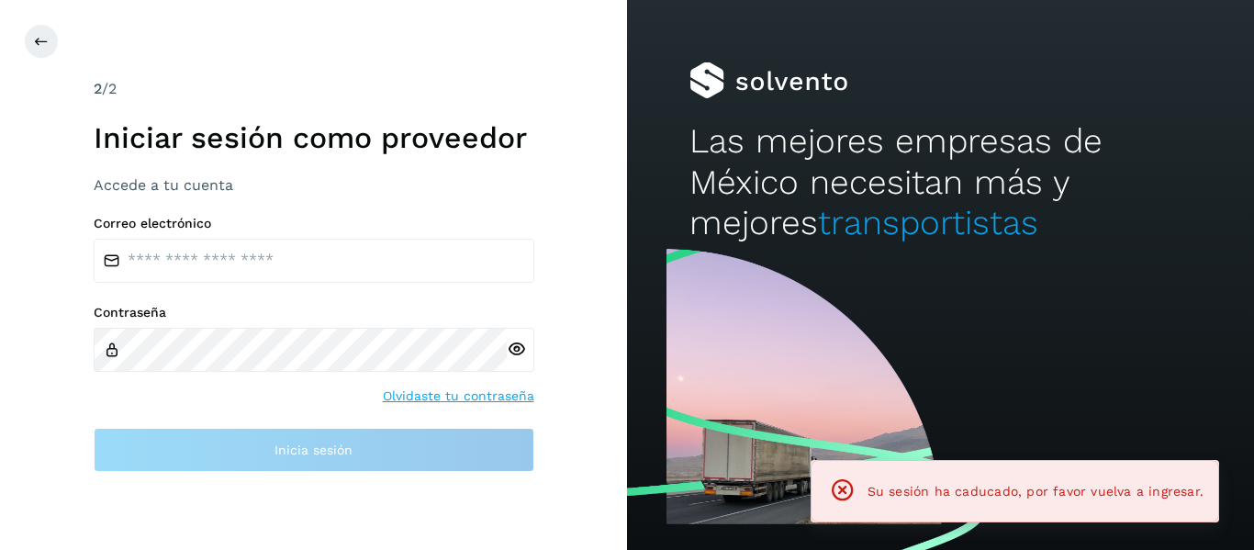 This screenshot has height=550, width=1254. What do you see at coordinates (314, 223) in the screenshot?
I see `label: Correo electrónico` at bounding box center [314, 223].